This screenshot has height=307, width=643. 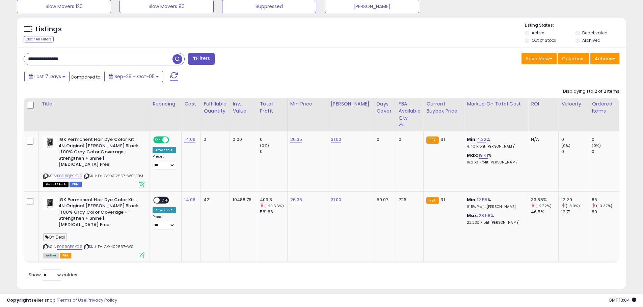 What do you see at coordinates (605, 212) in the screenshot?
I see `div: 89` at bounding box center [605, 212].